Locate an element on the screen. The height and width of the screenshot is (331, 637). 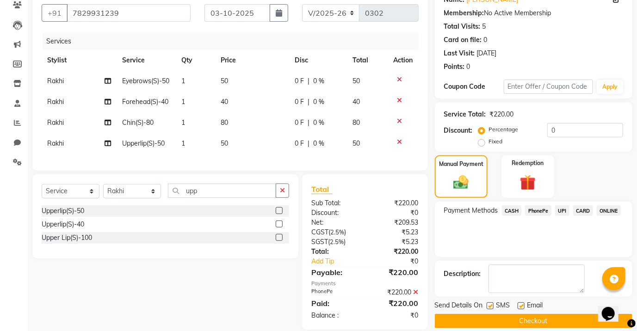
th: Price is located at coordinates (252, 60).